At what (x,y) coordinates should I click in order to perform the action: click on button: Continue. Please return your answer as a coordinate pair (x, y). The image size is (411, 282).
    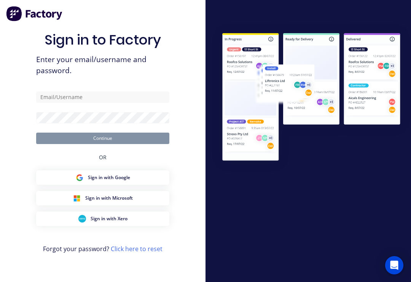
    Looking at the image, I should click on (103, 138).